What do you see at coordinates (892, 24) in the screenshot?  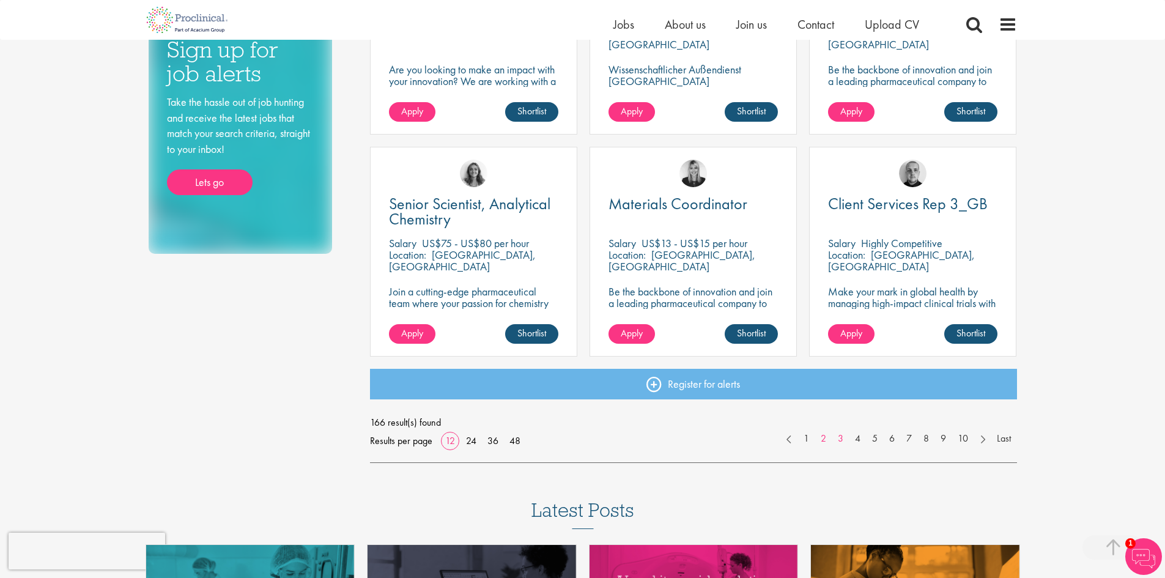 I see `span: Upload CV` at bounding box center [892, 24].